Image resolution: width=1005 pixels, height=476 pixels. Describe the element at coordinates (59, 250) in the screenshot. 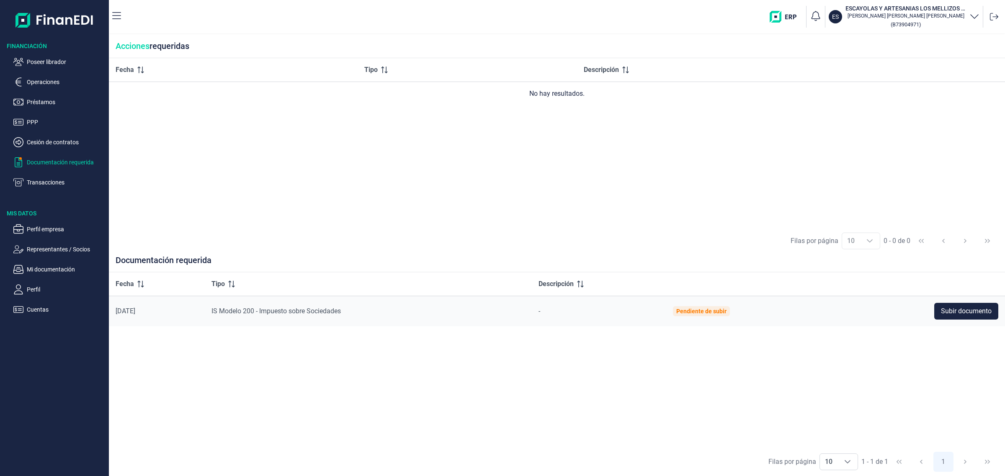

I see `button: Representantes / Socios` at that location.